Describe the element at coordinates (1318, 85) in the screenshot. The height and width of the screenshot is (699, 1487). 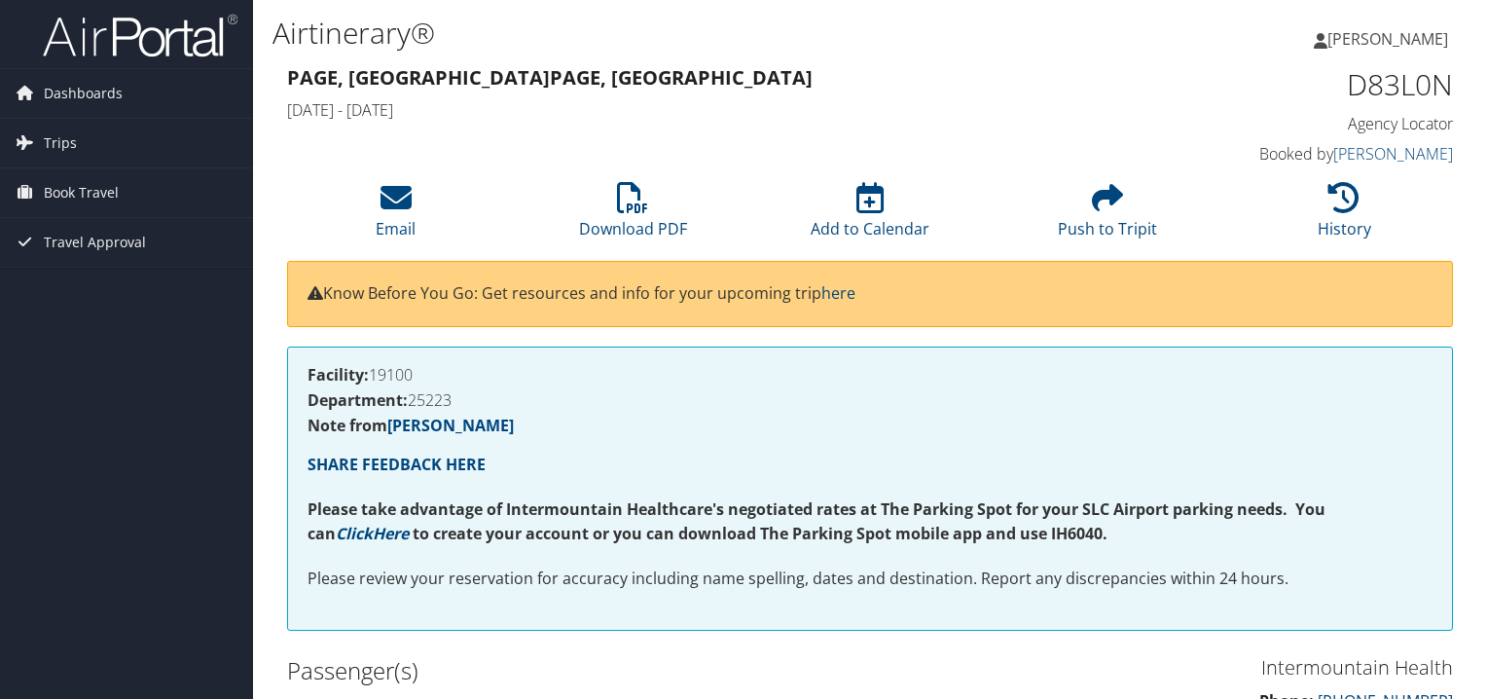
I see `h1: D83L0N` at that location.